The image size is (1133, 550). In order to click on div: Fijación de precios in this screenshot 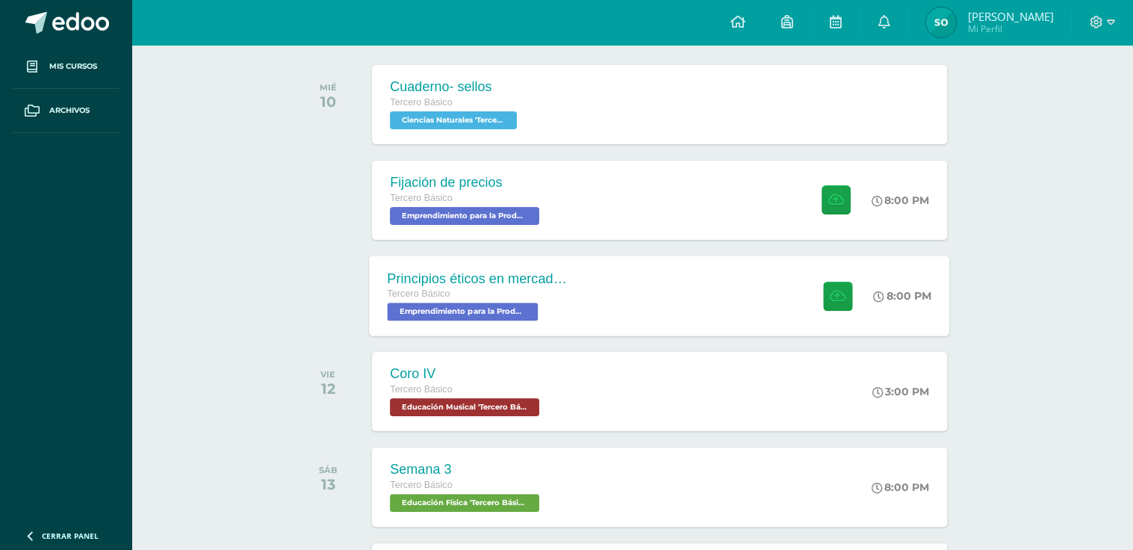, I will do `click(466, 182)`.